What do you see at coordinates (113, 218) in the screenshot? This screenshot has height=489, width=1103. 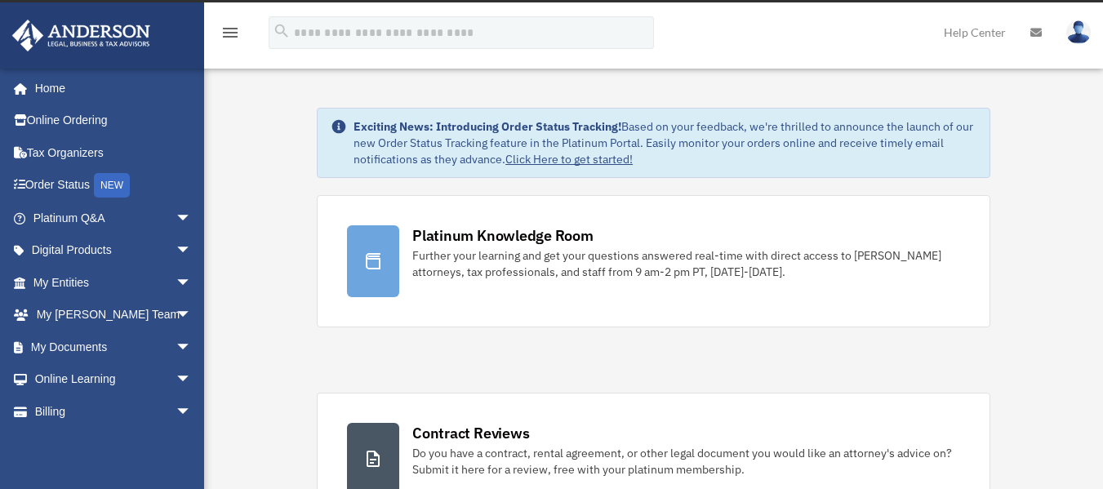 I see `a: Platinum Q&Aarrow_drop_down` at bounding box center [113, 218].